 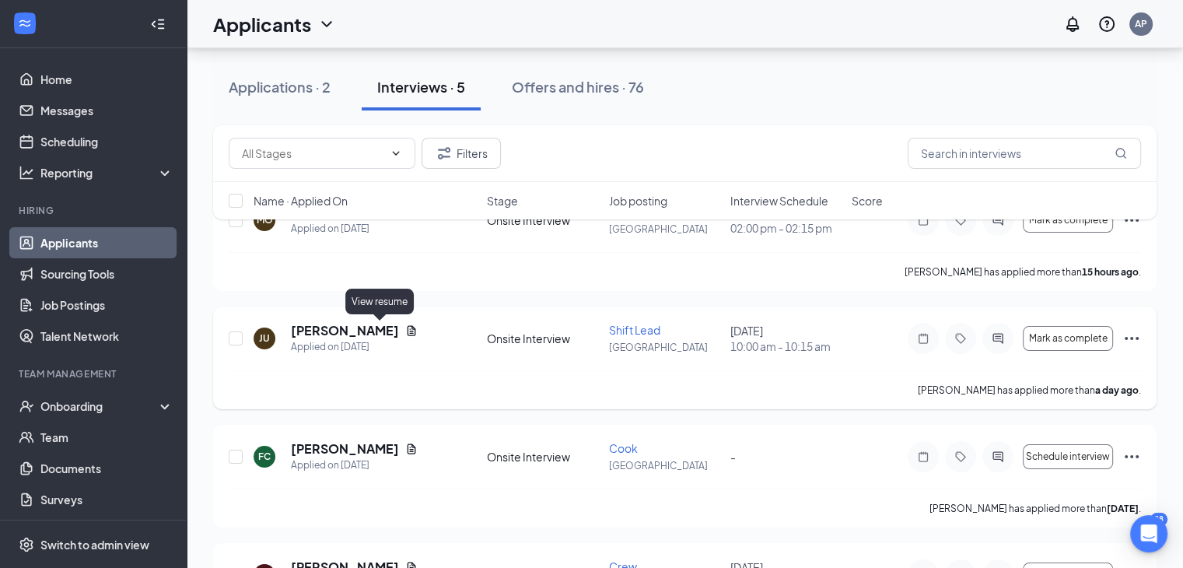 What do you see at coordinates (1072, 24) in the screenshot?
I see `svg: Notifications` at bounding box center [1072, 24].